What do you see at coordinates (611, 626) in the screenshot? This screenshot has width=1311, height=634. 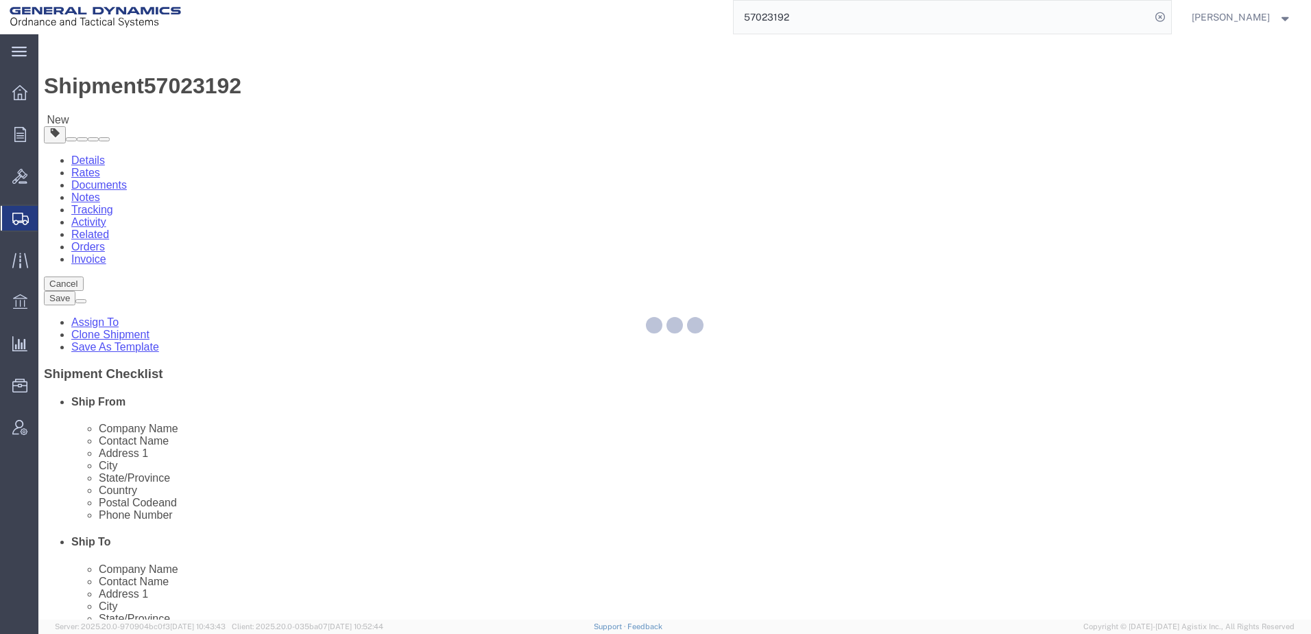 I see `a: Support` at bounding box center [611, 626].